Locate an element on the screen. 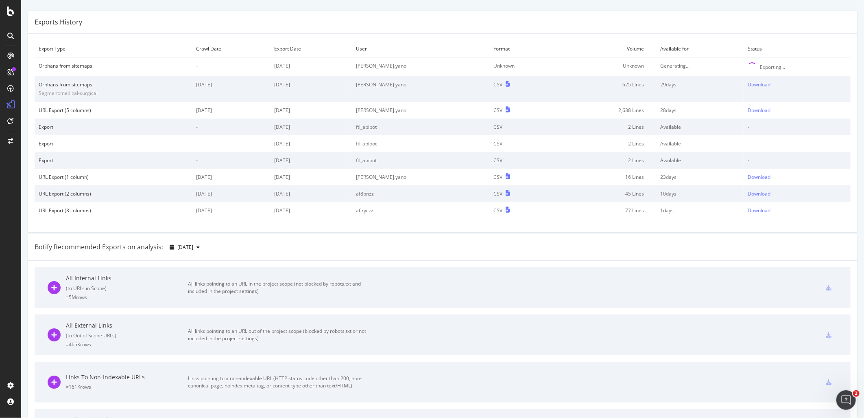 The image size is (864, 418). div: Exporting... is located at coordinates (773, 67).